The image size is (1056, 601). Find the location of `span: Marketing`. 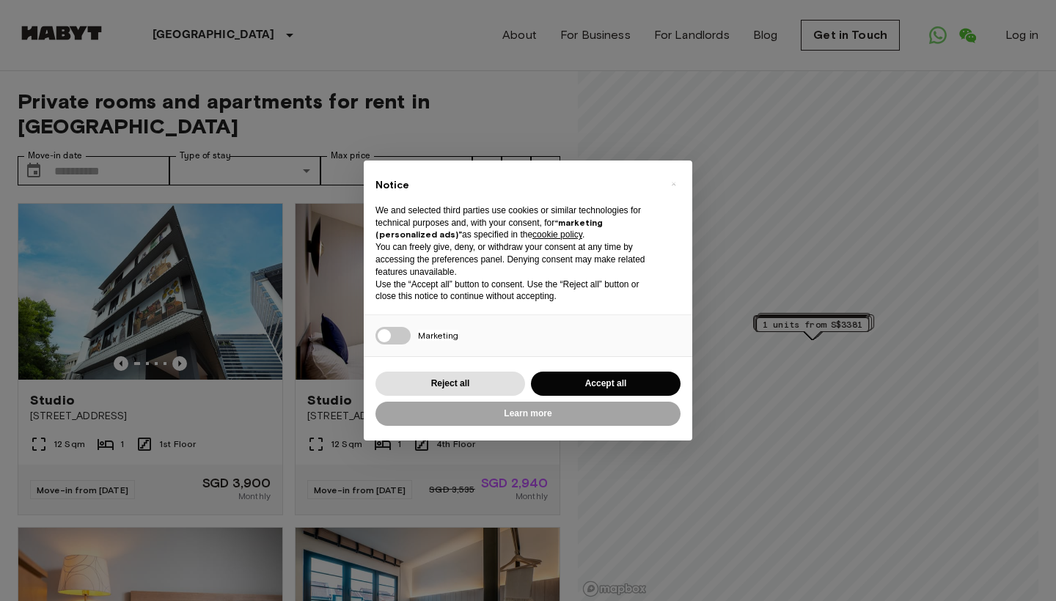

span: Marketing is located at coordinates (438, 335).